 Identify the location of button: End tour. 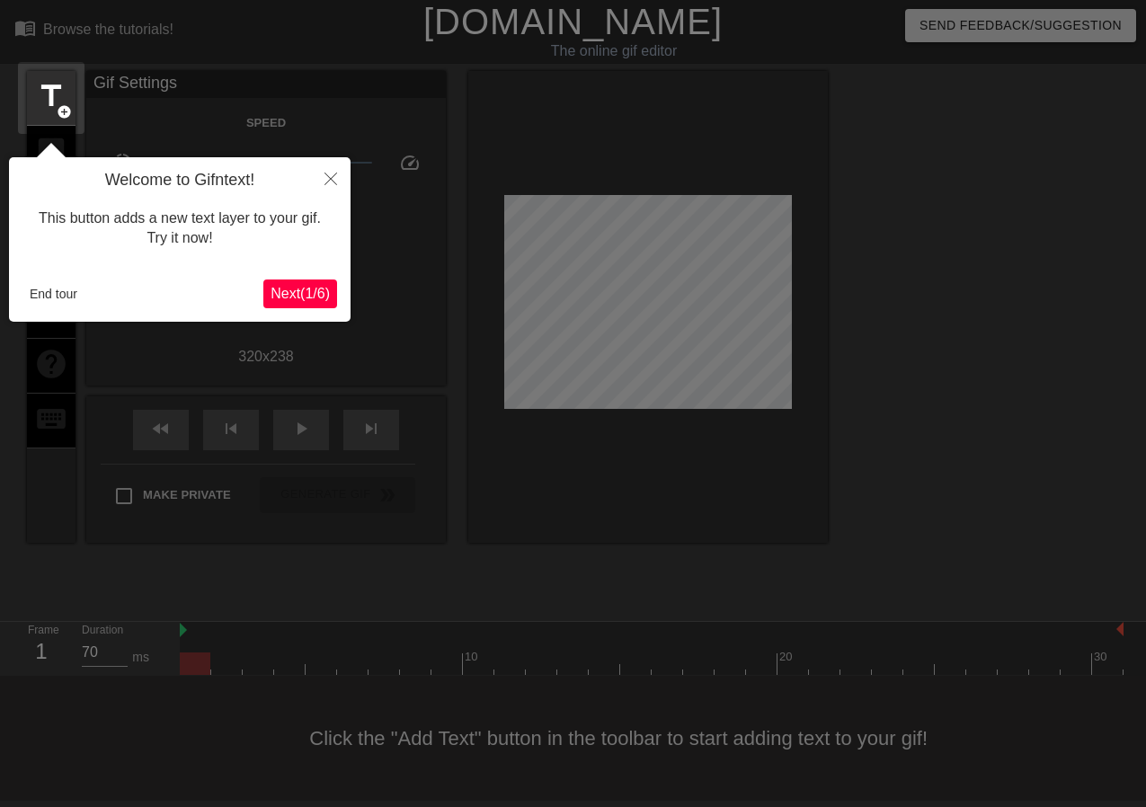
(53, 294).